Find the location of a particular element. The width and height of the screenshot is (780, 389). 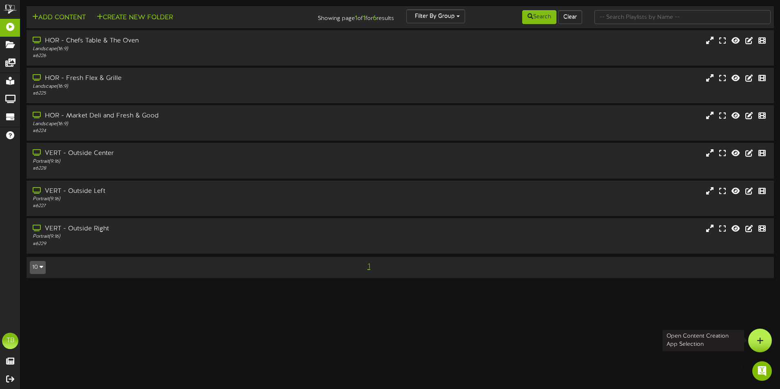

button: 10 is located at coordinates (38, 268).